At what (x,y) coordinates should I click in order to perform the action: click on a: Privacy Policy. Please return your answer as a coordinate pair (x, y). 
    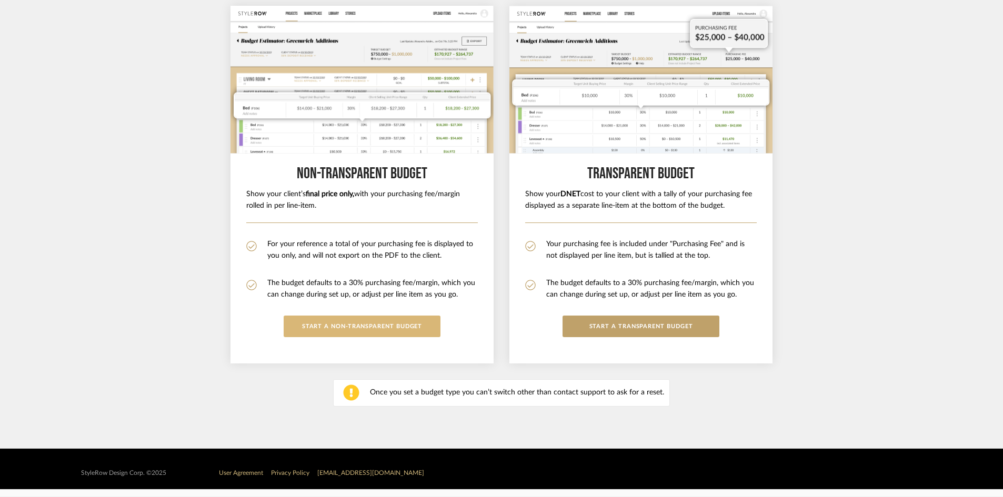
    Looking at the image, I should click on (290, 473).